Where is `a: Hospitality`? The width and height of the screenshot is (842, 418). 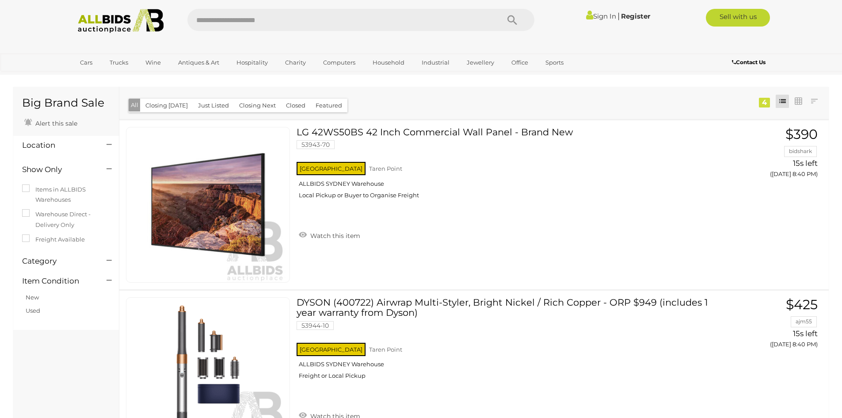 a: Hospitality is located at coordinates (252, 62).